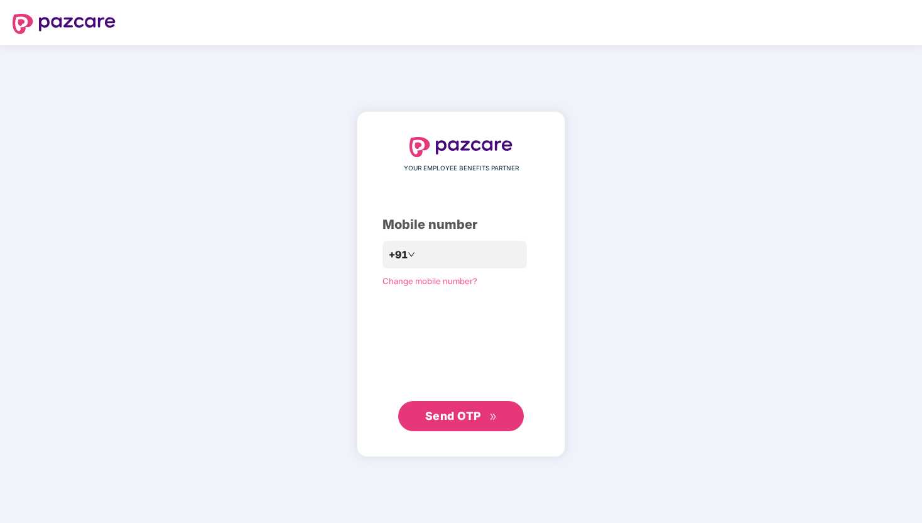 The width and height of the screenshot is (922, 523). I want to click on a: Change mobile number?, so click(430, 281).